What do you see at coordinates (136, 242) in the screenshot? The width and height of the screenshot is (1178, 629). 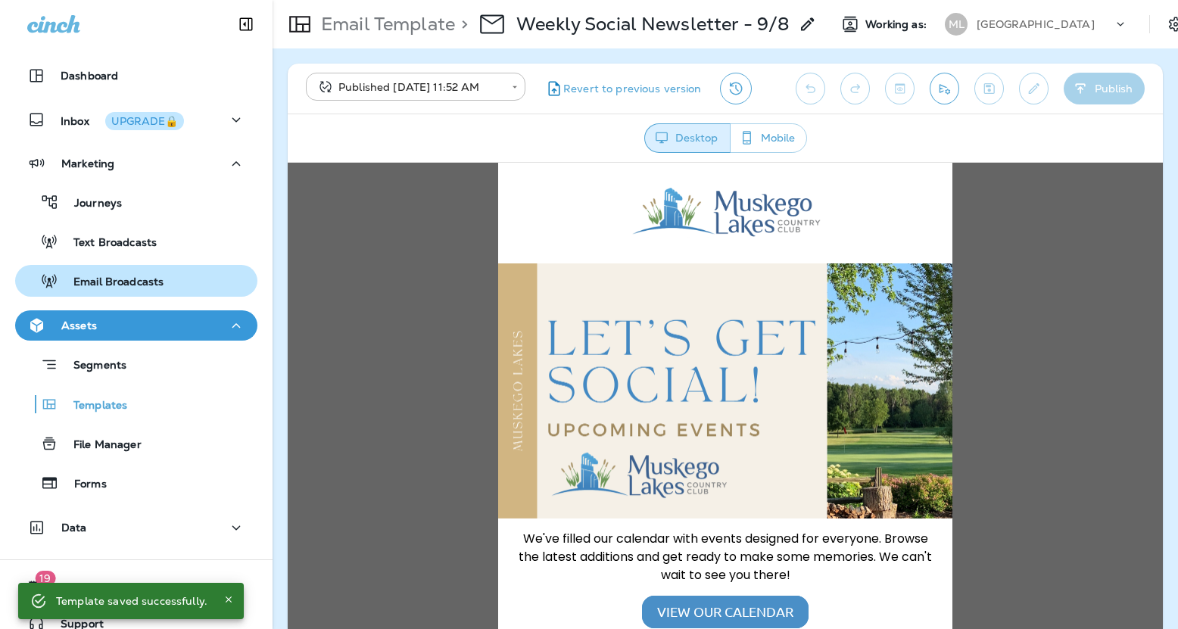 I see `button: Text Broadcasts` at bounding box center [136, 242].